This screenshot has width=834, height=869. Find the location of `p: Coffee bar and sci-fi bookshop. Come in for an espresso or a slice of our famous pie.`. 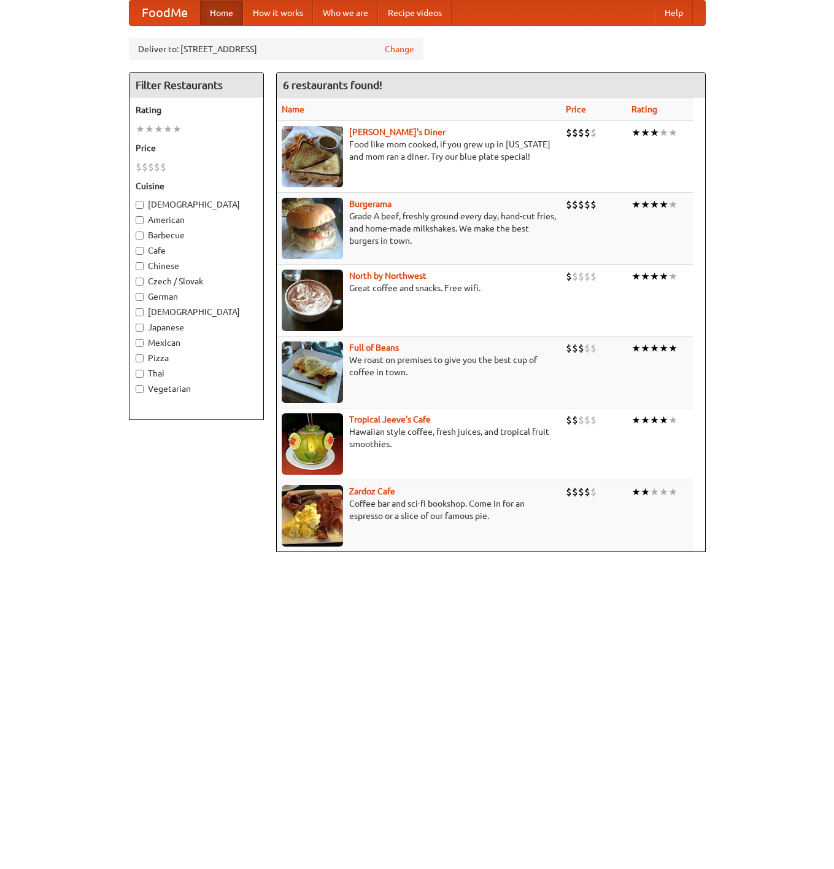

p: Coffee bar and sci-fi bookshop. Come in for an espresso or a slice of our famous pie. is located at coordinates (419, 509).